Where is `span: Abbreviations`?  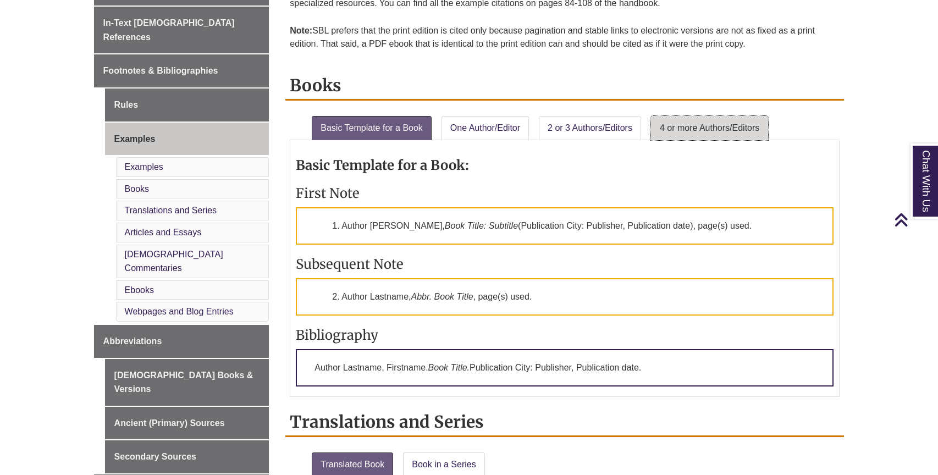 span: Abbreviations is located at coordinates (132, 341).